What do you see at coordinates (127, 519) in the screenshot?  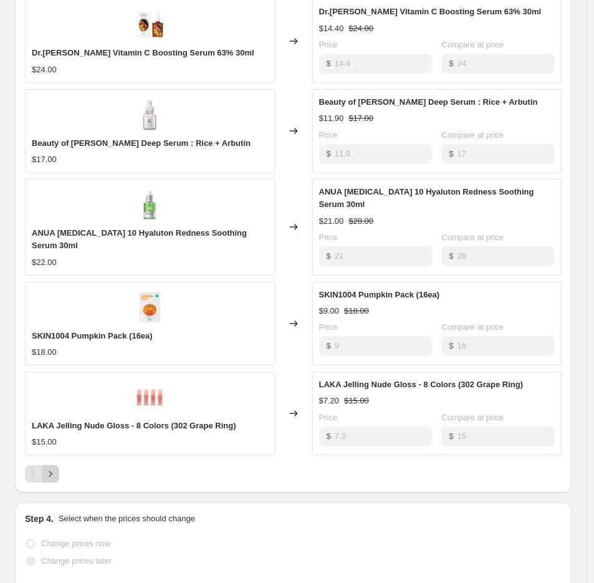 I see `p: Select when the prices should change` at bounding box center [127, 519].